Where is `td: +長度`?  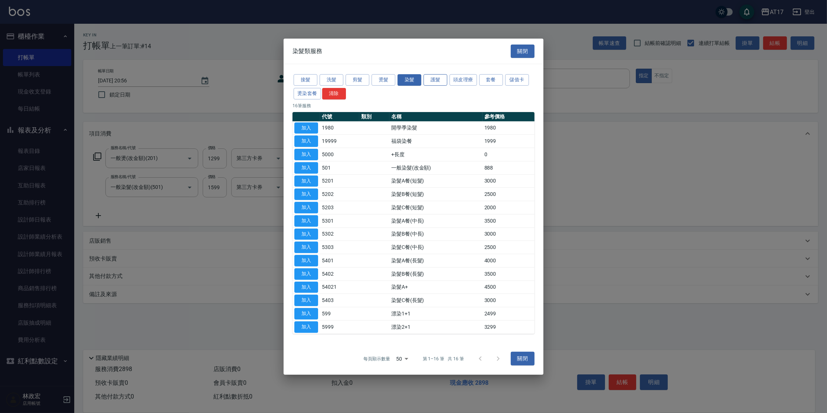
td: +長度 is located at coordinates (436, 154).